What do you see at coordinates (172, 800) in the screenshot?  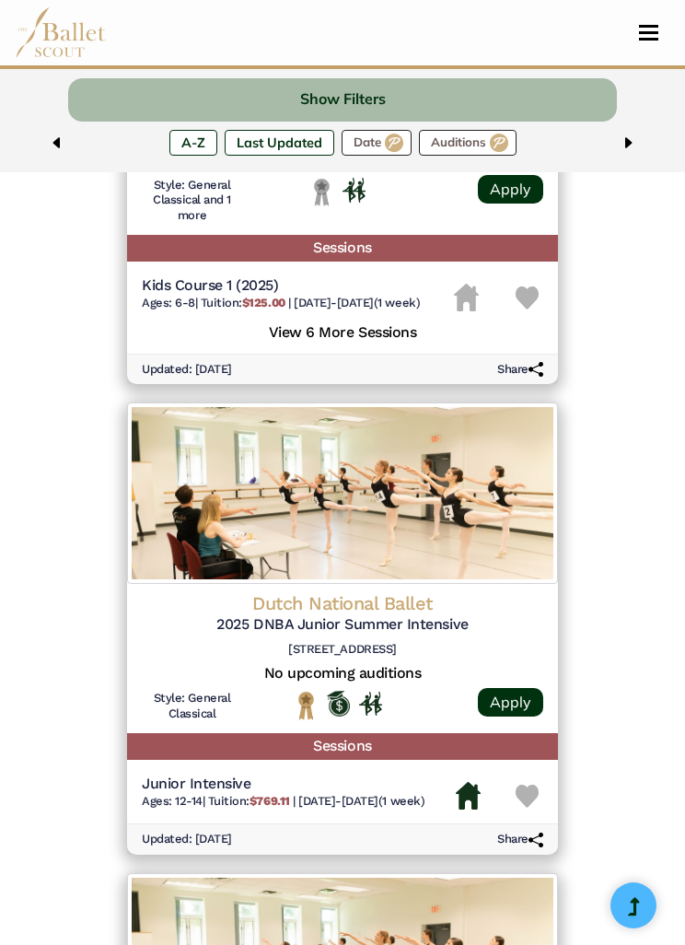 I see `span: Ages: 12-14` at bounding box center [172, 800].